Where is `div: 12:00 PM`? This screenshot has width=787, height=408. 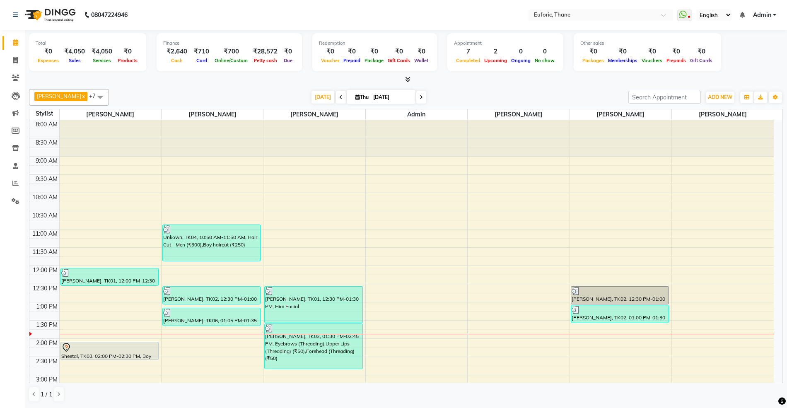
div: 12:00 PM is located at coordinates (45, 270).